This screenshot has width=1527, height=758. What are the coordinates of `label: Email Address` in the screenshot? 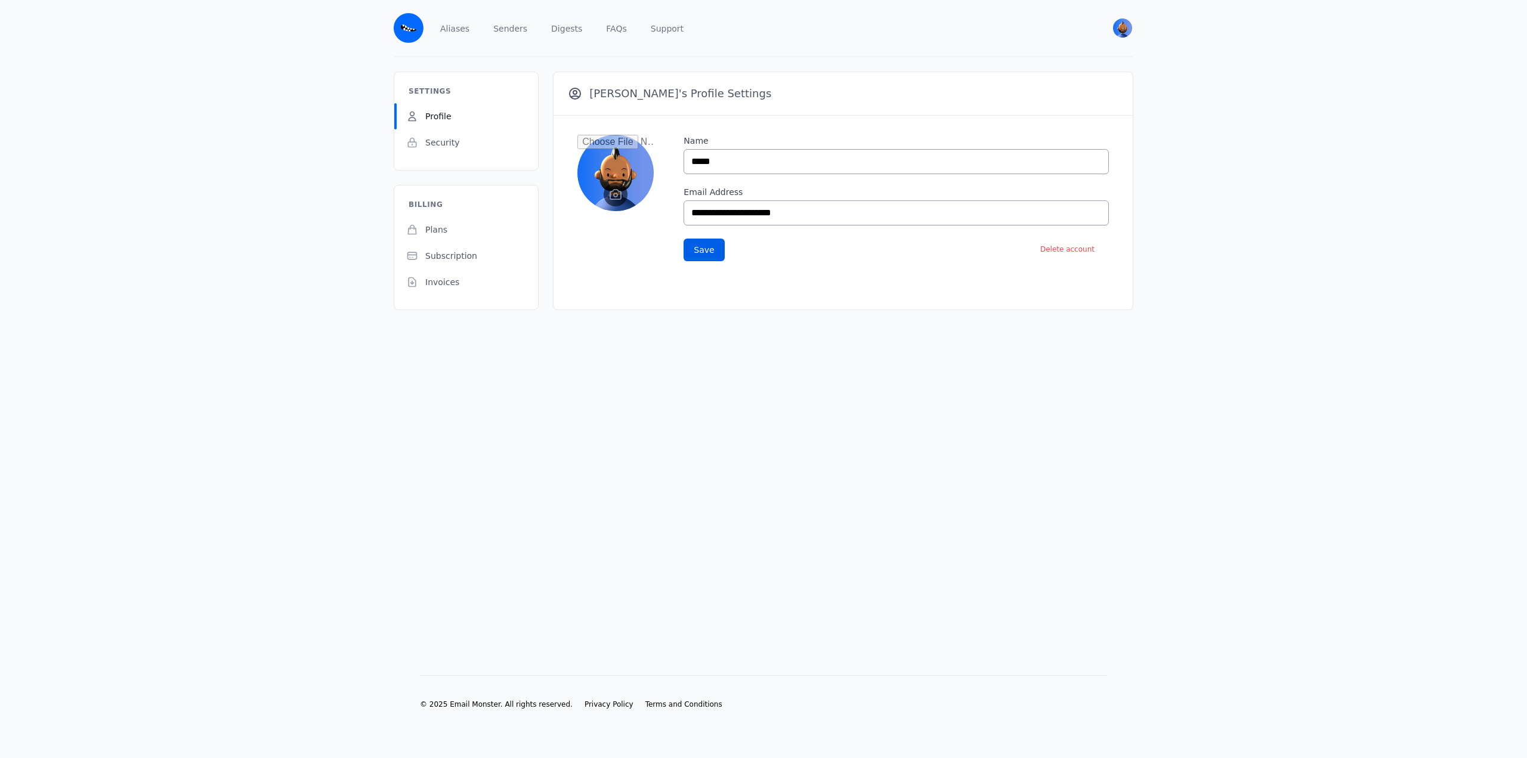 It's located at (896, 192).